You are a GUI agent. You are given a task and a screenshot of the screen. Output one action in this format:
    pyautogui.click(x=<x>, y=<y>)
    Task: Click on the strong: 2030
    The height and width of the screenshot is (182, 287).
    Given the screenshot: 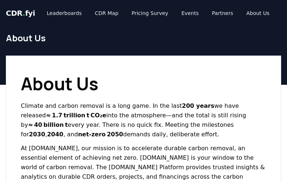 What is the action you would take?
    pyautogui.click(x=37, y=134)
    